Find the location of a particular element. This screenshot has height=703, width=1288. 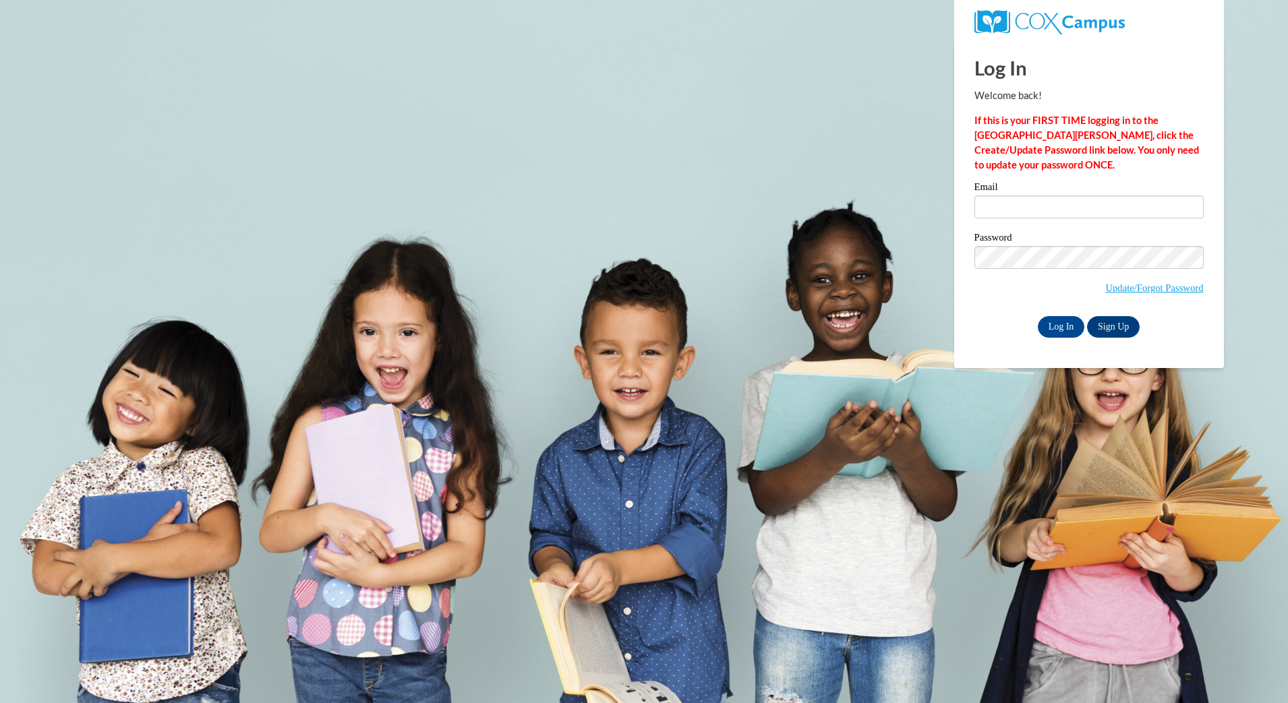

a: COX Campus is located at coordinates (1049, 21).